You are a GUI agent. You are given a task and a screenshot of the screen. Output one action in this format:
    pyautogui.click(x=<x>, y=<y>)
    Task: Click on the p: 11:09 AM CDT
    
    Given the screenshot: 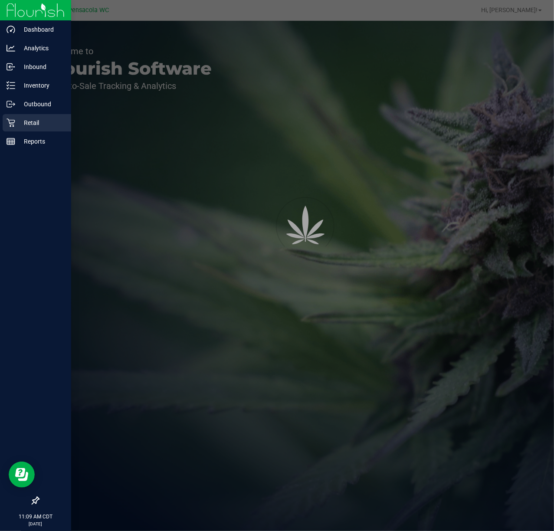 What is the action you would take?
    pyautogui.click(x=36, y=516)
    